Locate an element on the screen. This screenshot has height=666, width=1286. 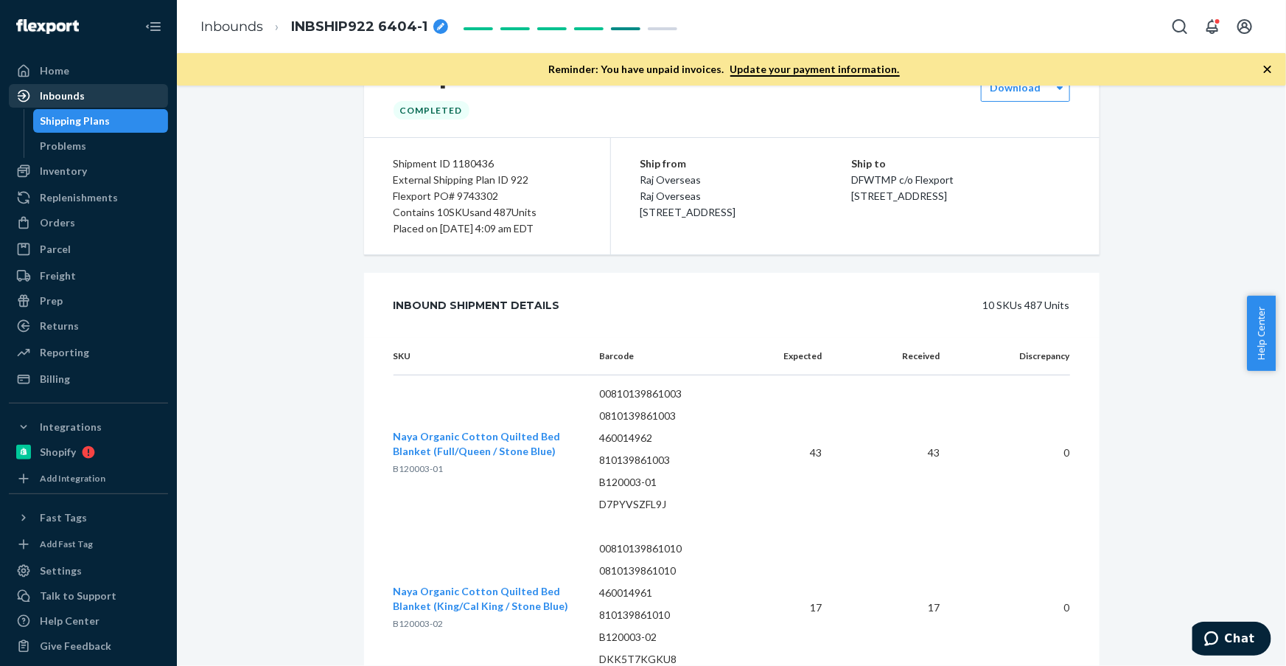
a: Prep is located at coordinates (88, 301).